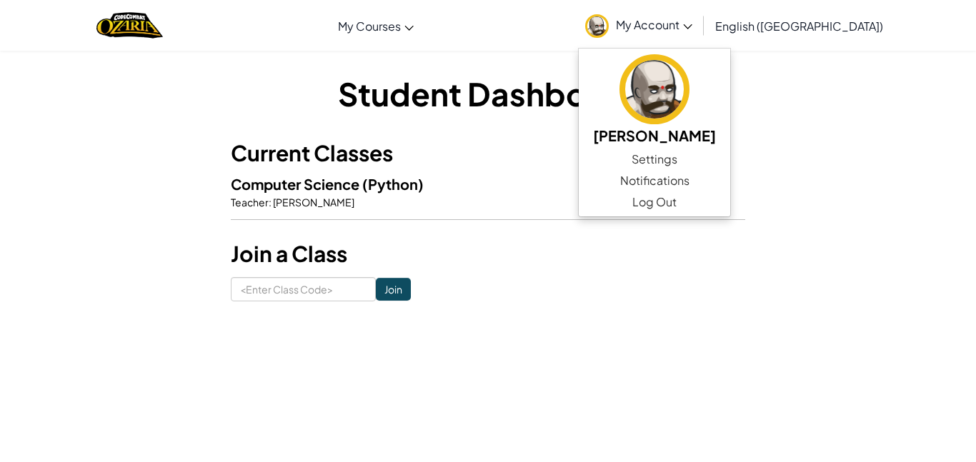 This screenshot has height=462, width=976. What do you see at coordinates (129, 25) in the screenshot?
I see `a: Ozaria by CodeCombat logo` at bounding box center [129, 25].